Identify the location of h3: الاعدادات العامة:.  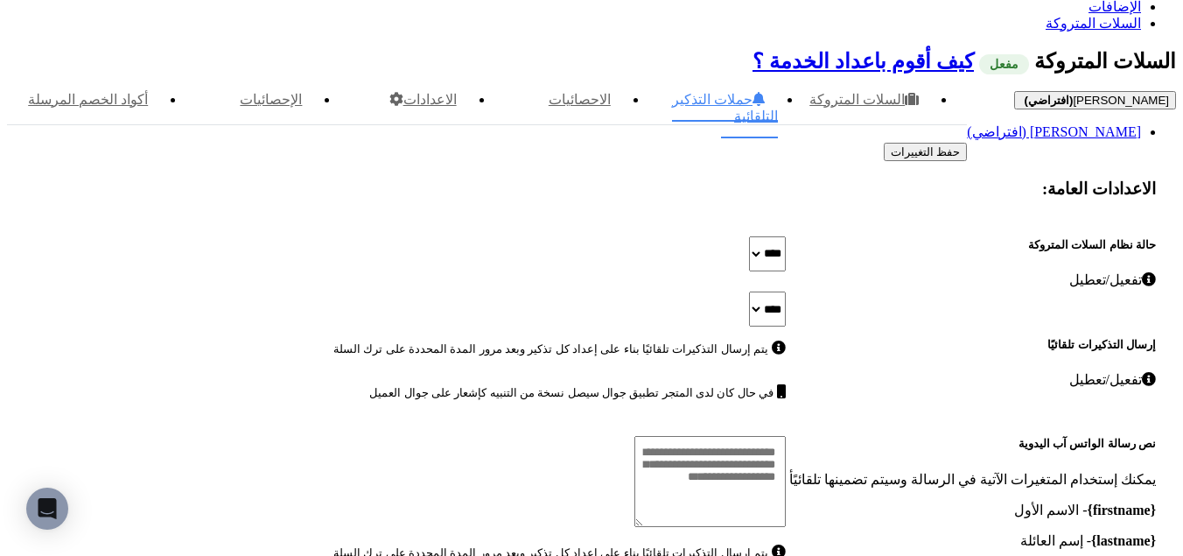
(745, 189).